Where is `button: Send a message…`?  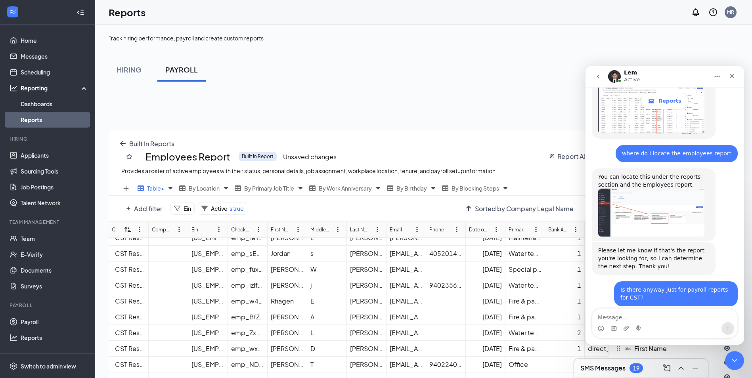
button: Send a message… is located at coordinates (142, 263).